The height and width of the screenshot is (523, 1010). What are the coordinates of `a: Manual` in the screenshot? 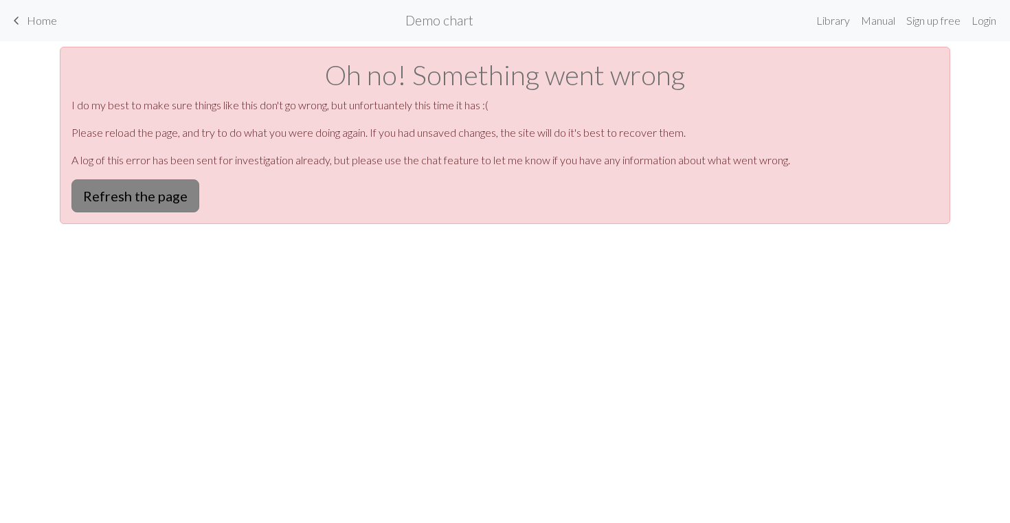 It's located at (878, 21).